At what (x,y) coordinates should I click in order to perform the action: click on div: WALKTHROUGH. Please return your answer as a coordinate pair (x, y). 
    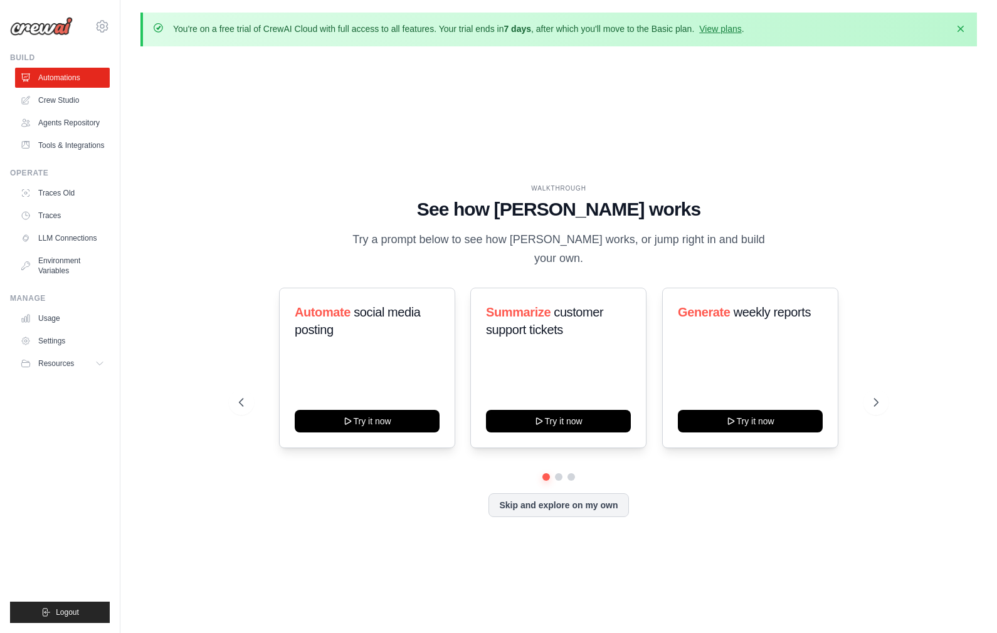
    Looking at the image, I should click on (558, 188).